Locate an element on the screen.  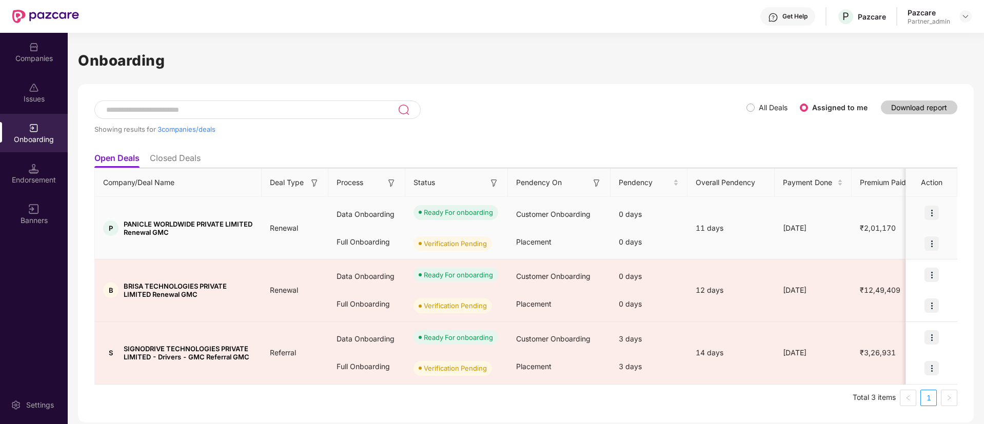
span: ₹2,01,170 is located at coordinates (878, 228).